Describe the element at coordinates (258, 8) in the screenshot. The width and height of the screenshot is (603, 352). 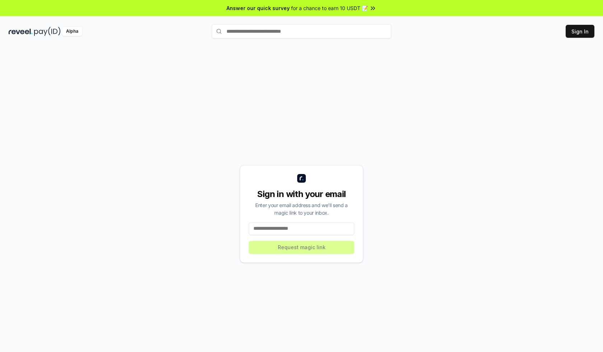
I see `span: Answer our quick survey` at that location.